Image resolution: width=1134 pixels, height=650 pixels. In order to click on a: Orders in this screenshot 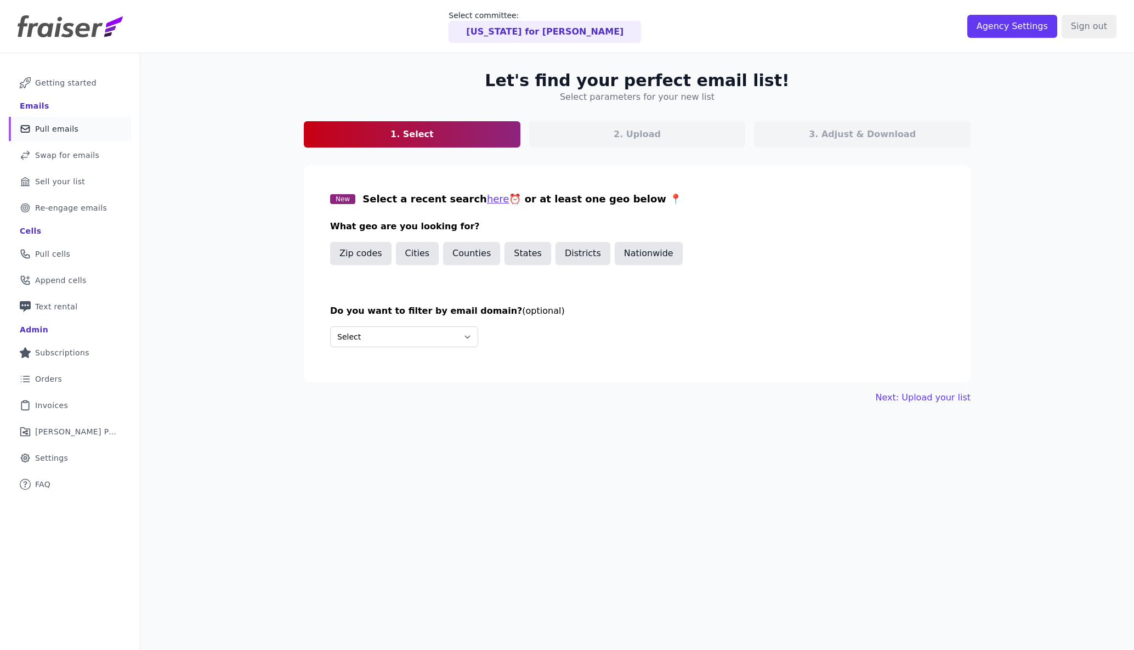, I will do `click(70, 379)`.